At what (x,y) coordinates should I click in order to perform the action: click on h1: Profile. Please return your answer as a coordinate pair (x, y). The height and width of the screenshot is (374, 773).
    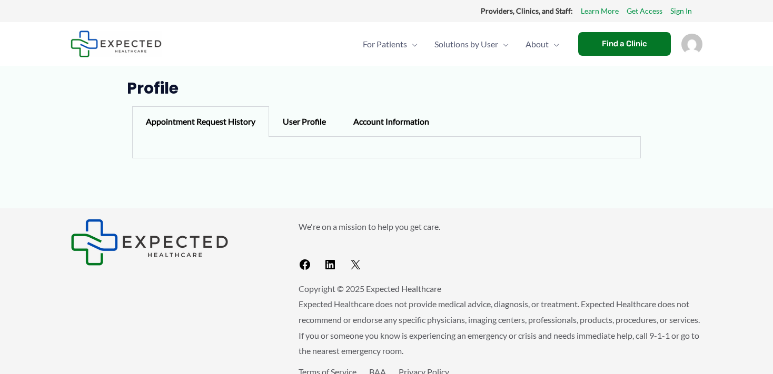
    Looking at the image, I should click on (387, 88).